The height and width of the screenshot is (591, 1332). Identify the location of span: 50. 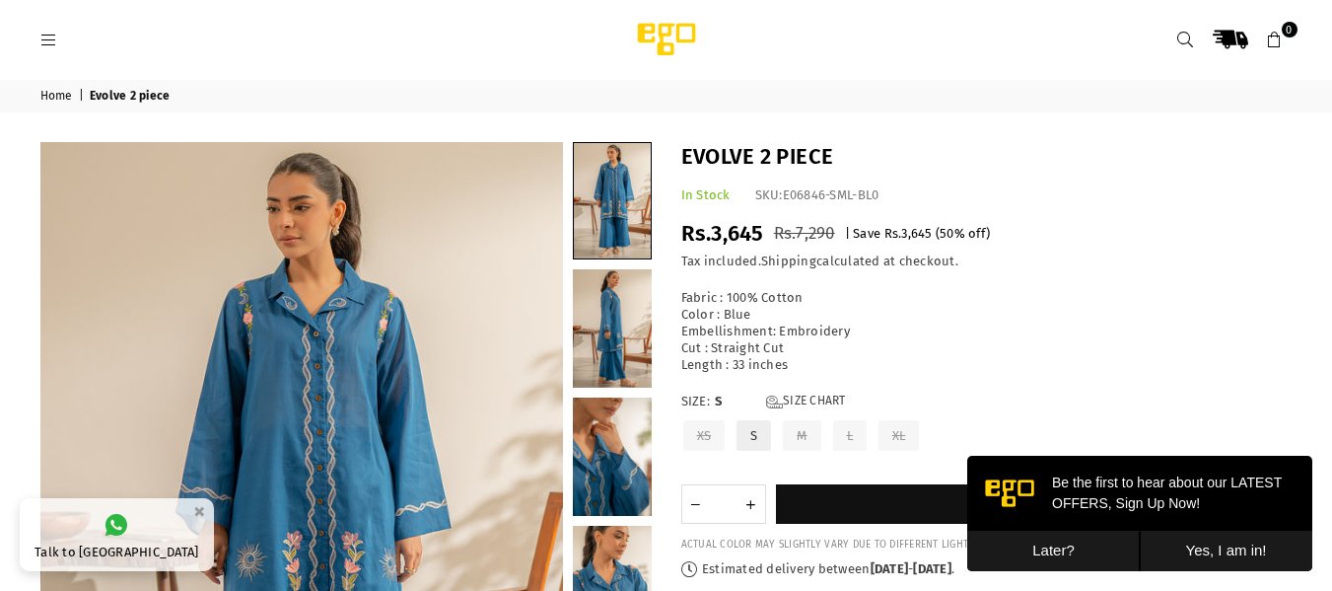
(947, 233).